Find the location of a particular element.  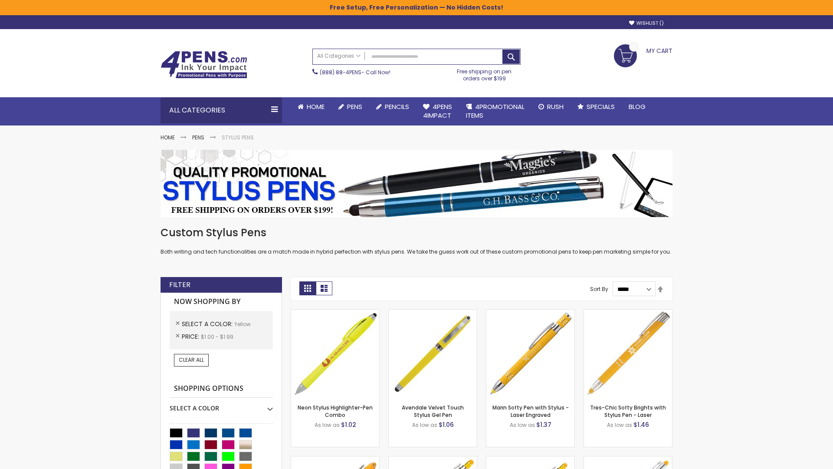

a: Phoenix Softy Brights with Stylus Pen - Laser-Yellow is located at coordinates (433, 459).